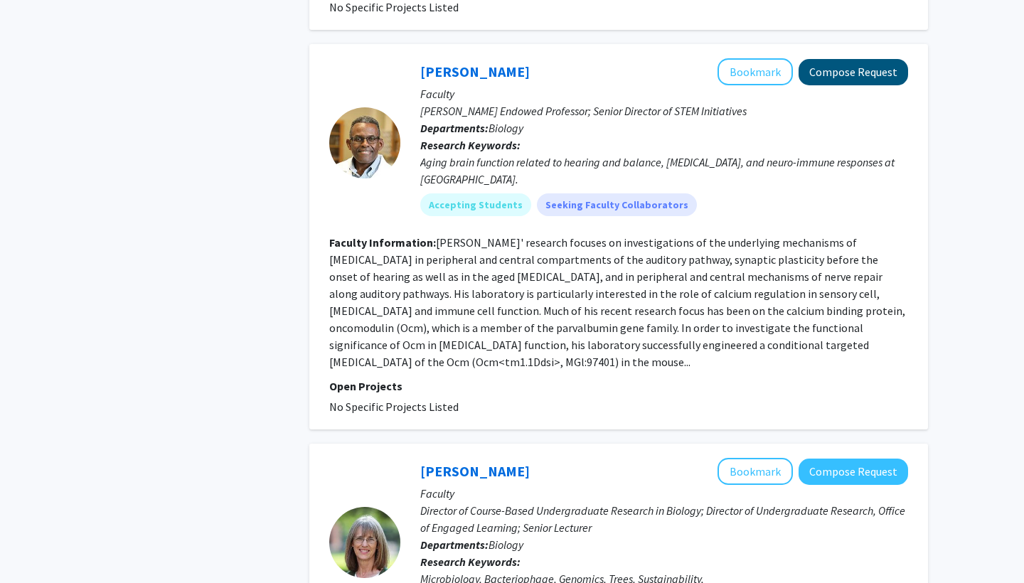  What do you see at coordinates (756, 72) in the screenshot?
I see `button: Add Dwayne Simmons to Bookmarks` at bounding box center [756, 72].